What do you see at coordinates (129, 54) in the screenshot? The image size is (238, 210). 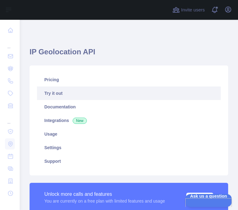 I see `h1: IP Geolocation API` at bounding box center [129, 54].